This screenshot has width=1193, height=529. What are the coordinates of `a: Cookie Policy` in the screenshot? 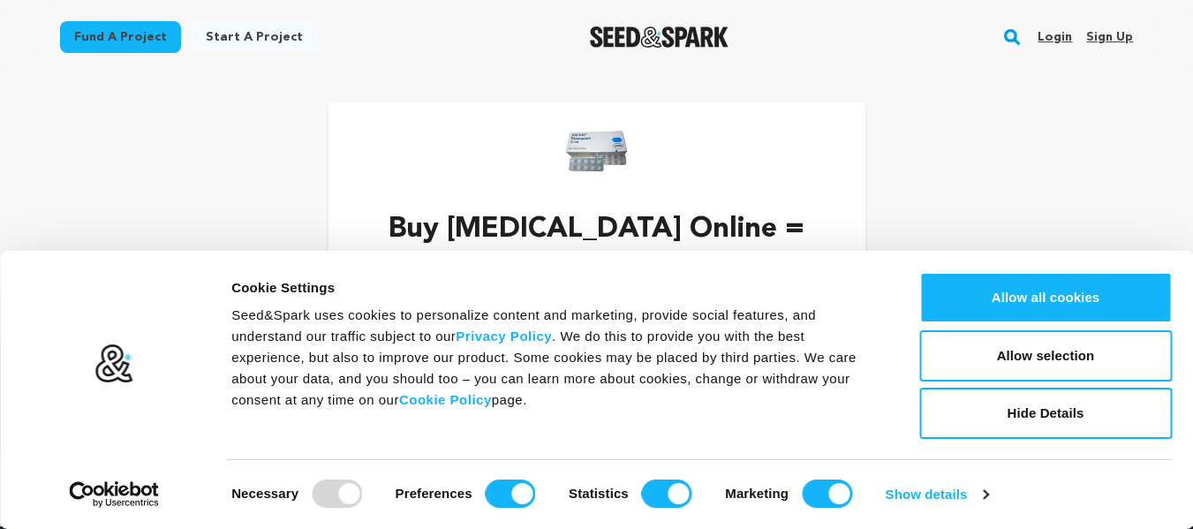 It's located at (445, 399).